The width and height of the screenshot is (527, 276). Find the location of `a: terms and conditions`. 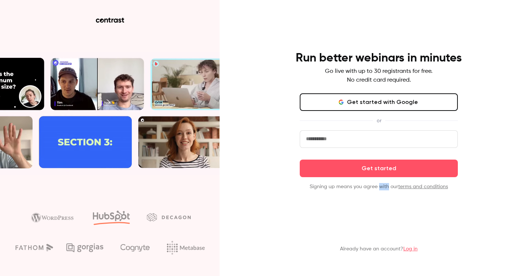

a: terms and conditions is located at coordinates (423, 187).